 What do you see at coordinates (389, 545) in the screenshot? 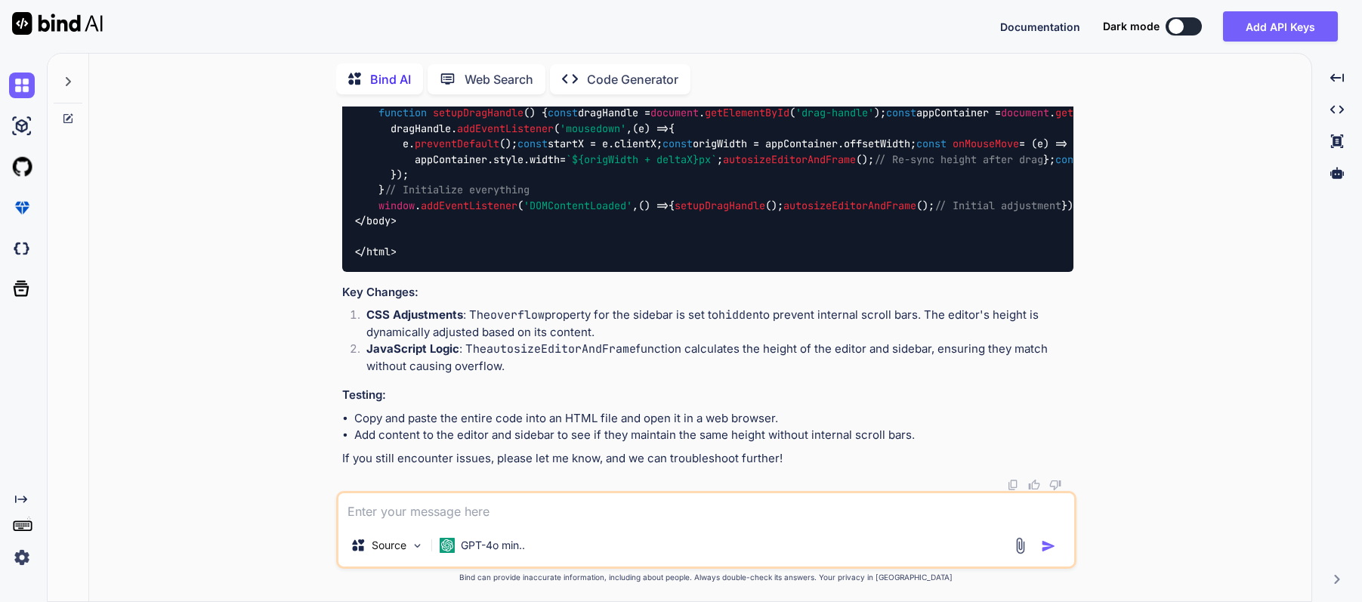
I see `p: Source` at bounding box center [389, 545].